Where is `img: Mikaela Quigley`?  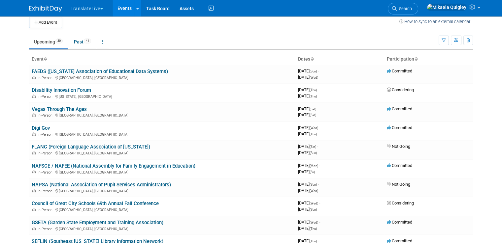 img: Mikaela Quigley is located at coordinates (446, 7).